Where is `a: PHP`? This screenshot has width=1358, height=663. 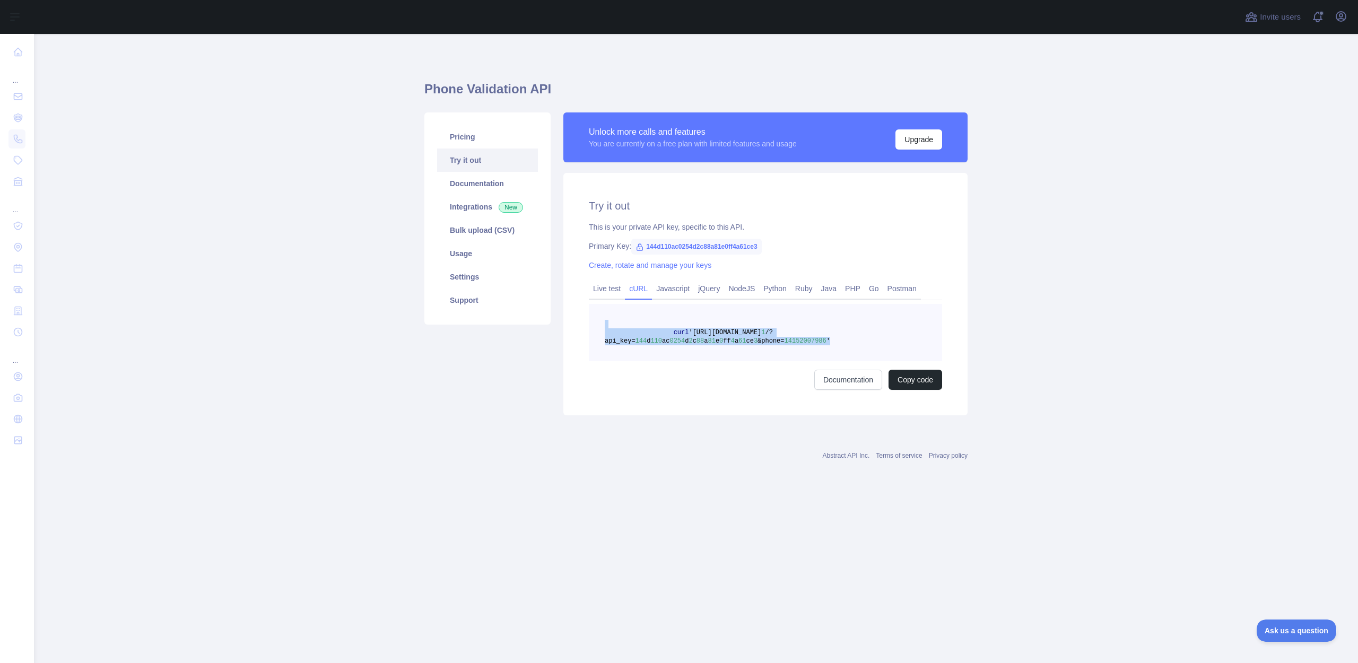 a: PHP is located at coordinates (852, 289).